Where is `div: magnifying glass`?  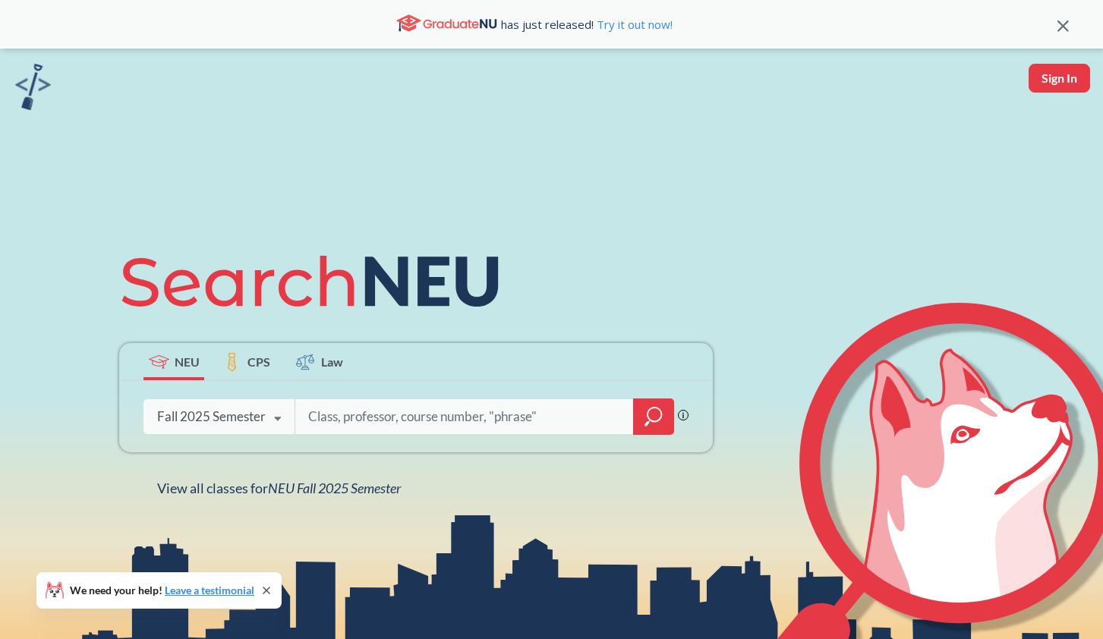 div: magnifying glass is located at coordinates (654, 417).